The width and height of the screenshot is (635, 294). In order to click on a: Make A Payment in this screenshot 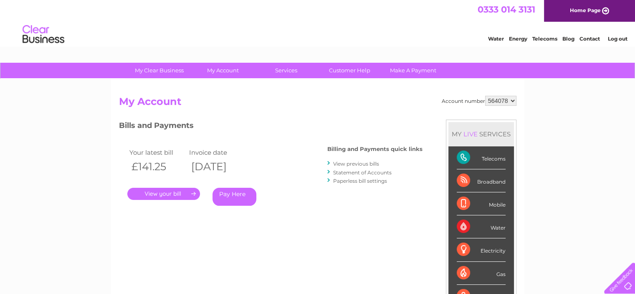, I will do `click(413, 70)`.